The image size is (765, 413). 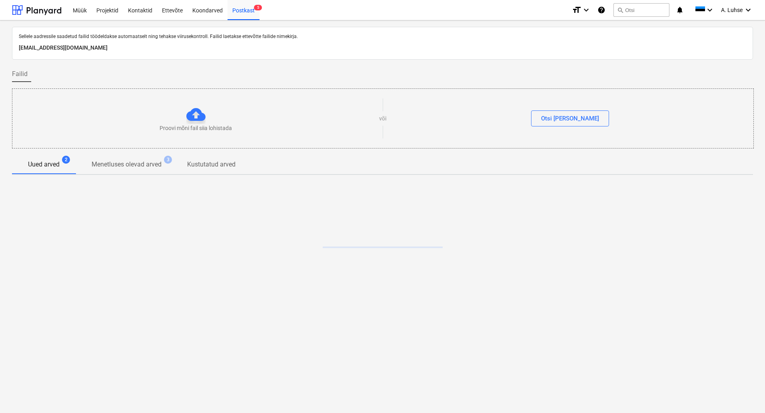 What do you see at coordinates (66, 160) in the screenshot?
I see `span: 2` at bounding box center [66, 160].